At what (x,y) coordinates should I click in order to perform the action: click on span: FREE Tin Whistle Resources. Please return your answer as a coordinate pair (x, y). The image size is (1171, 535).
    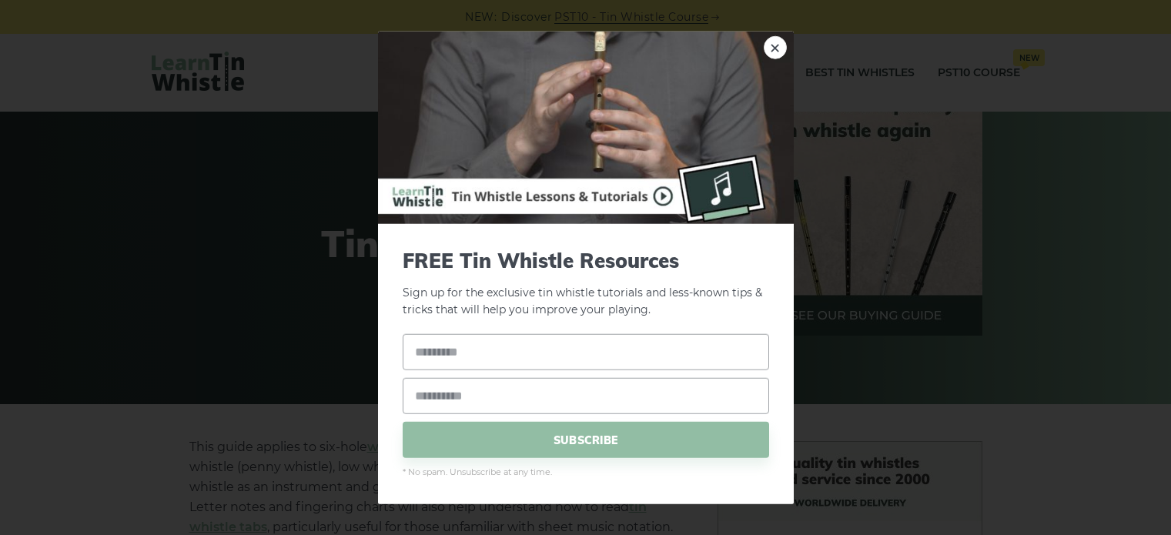
    Looking at the image, I should click on (586, 259).